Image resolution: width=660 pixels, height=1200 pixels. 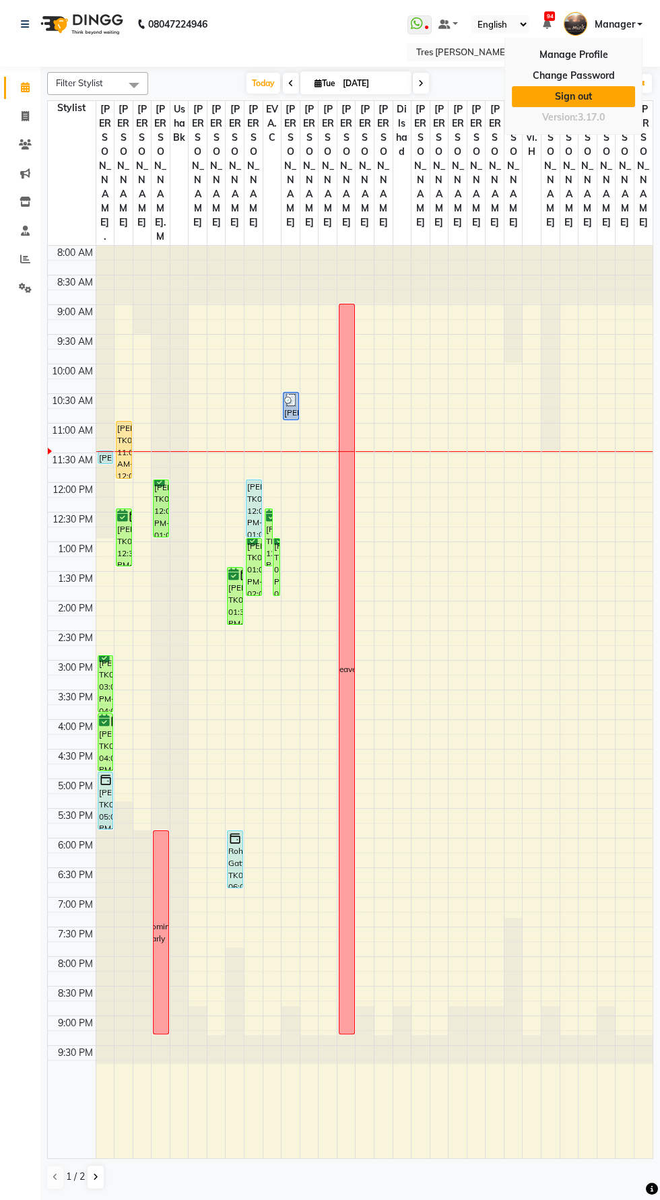 What do you see at coordinates (75, 667) in the screenshot?
I see `div: 3:00 PM` at bounding box center [75, 667].